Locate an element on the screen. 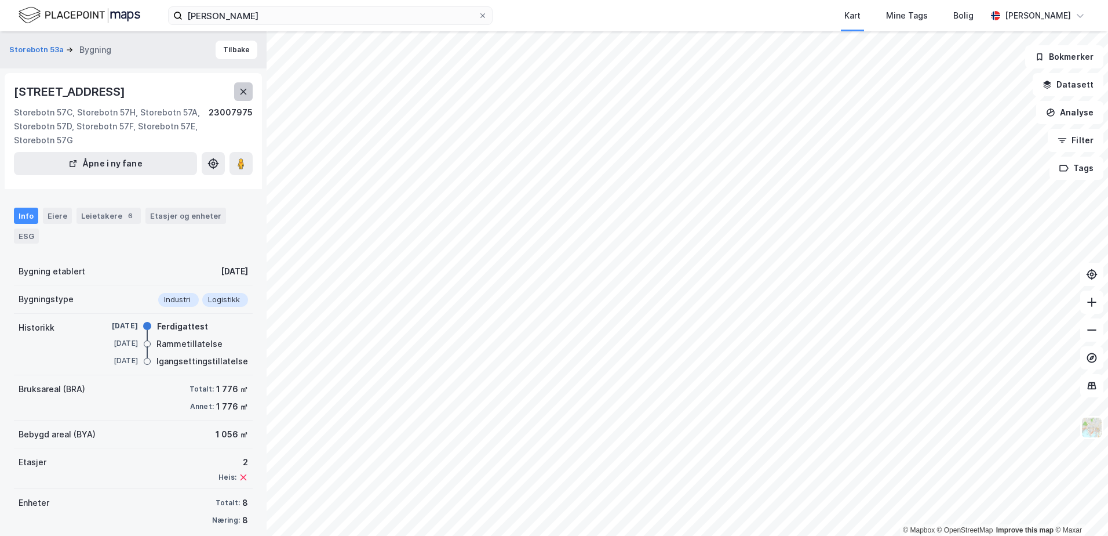 The height and width of the screenshot is (536, 1108). button: Tilbake is located at coordinates (237, 50).